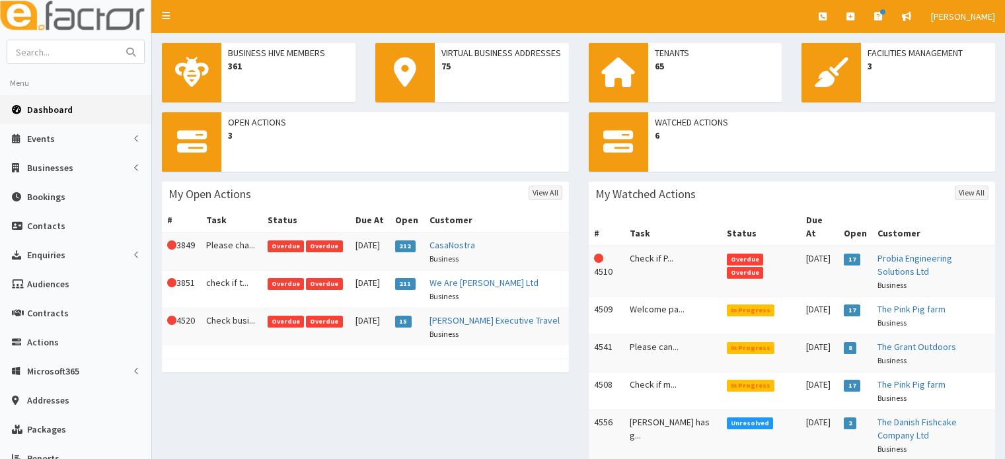 This screenshot has height=459, width=1005. Describe the element at coordinates (673, 316) in the screenshot. I see `td: Welcome pa...` at that location.